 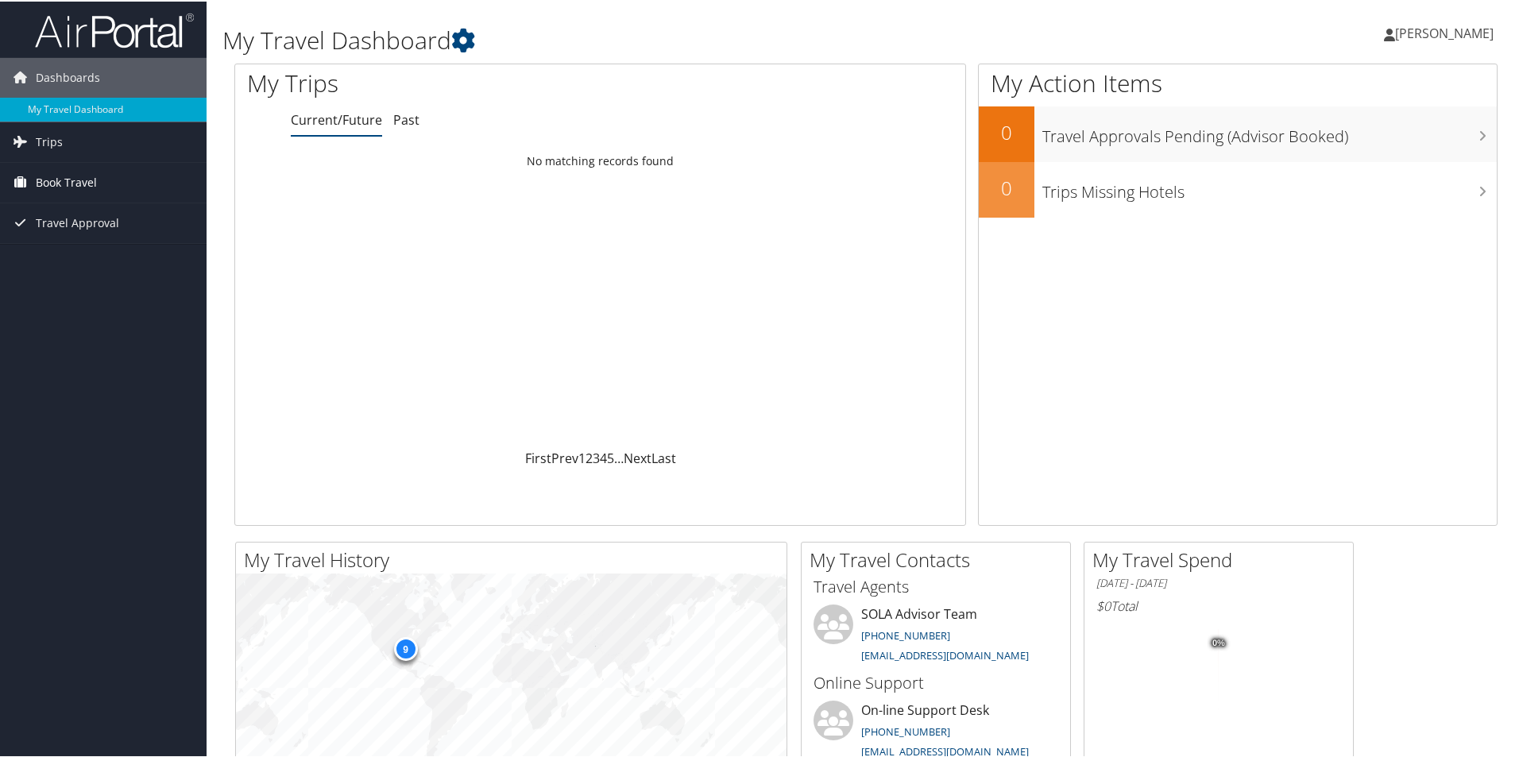 I want to click on a: Last, so click(x=663, y=457).